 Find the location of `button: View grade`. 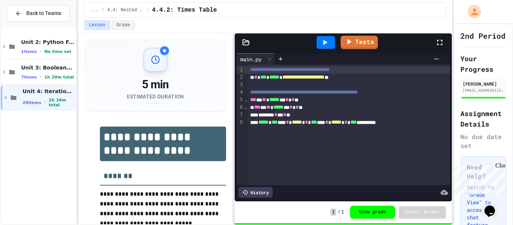

button: View grade is located at coordinates (373, 212).